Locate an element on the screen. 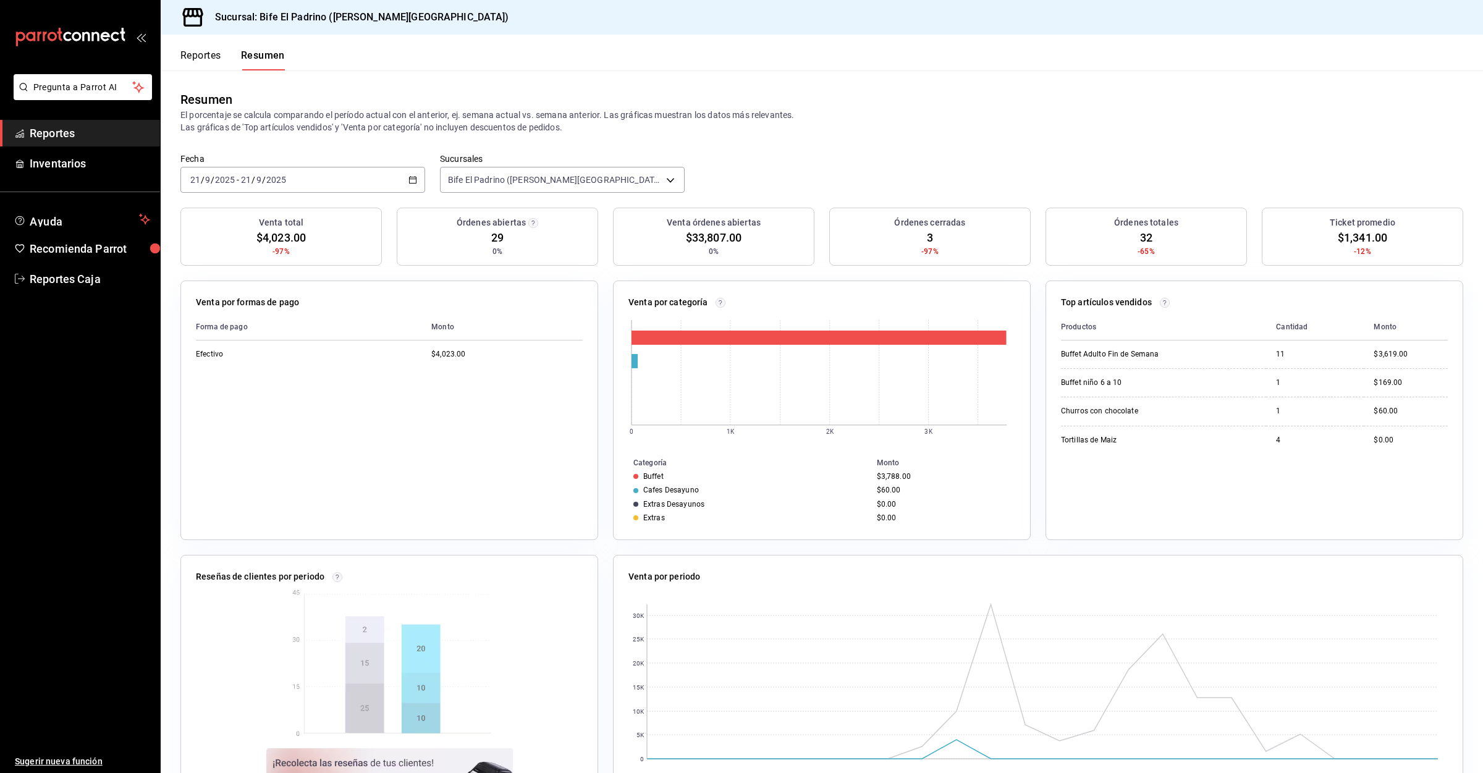  text: 1K is located at coordinates (730, 431).